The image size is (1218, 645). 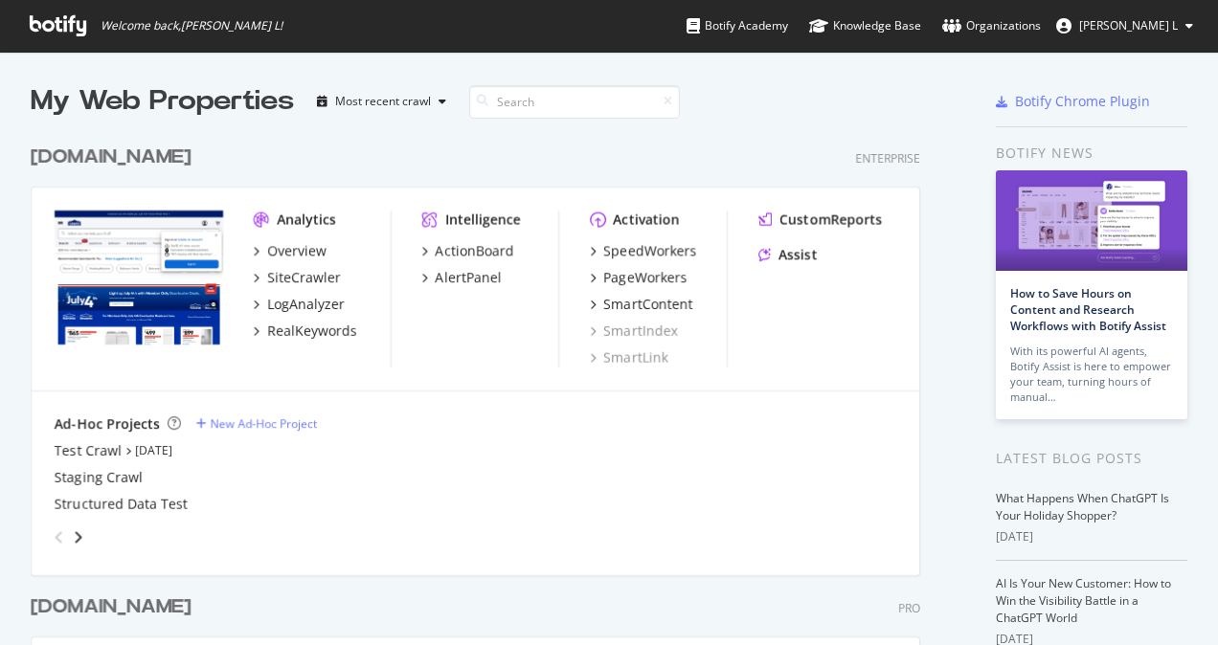 I want to click on div: angle-left, so click(x=59, y=537).